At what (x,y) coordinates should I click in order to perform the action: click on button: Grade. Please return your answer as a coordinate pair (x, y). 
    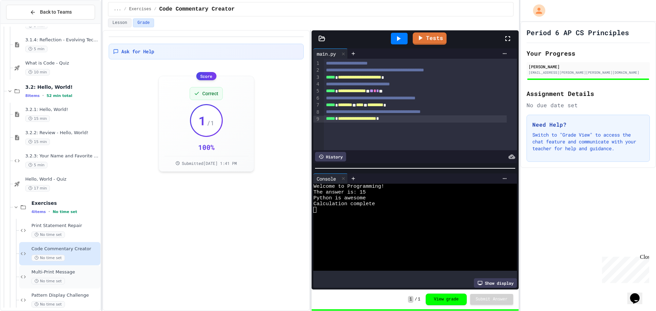
    Looking at the image, I should click on (143, 23).